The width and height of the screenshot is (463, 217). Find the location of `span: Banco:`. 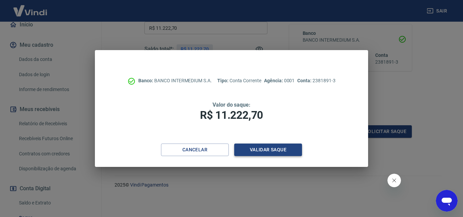

span: Banco: is located at coordinates (146, 81).